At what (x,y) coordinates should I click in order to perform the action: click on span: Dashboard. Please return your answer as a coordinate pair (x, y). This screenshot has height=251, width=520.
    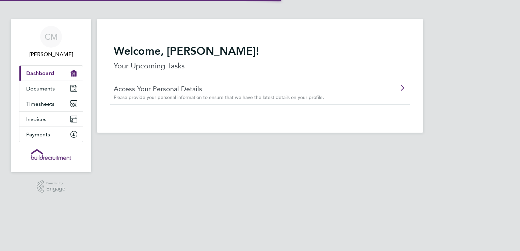
    Looking at the image, I should click on (40, 73).